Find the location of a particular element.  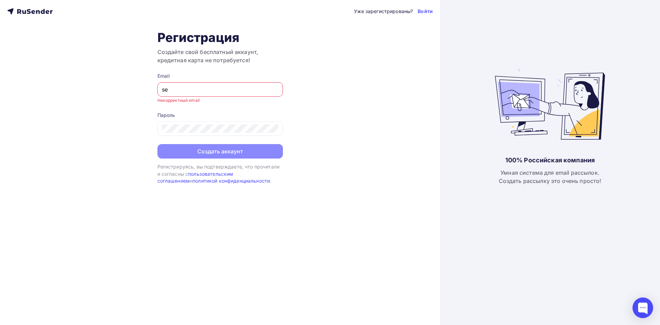

div: 100% Российская компания is located at coordinates (550, 160).